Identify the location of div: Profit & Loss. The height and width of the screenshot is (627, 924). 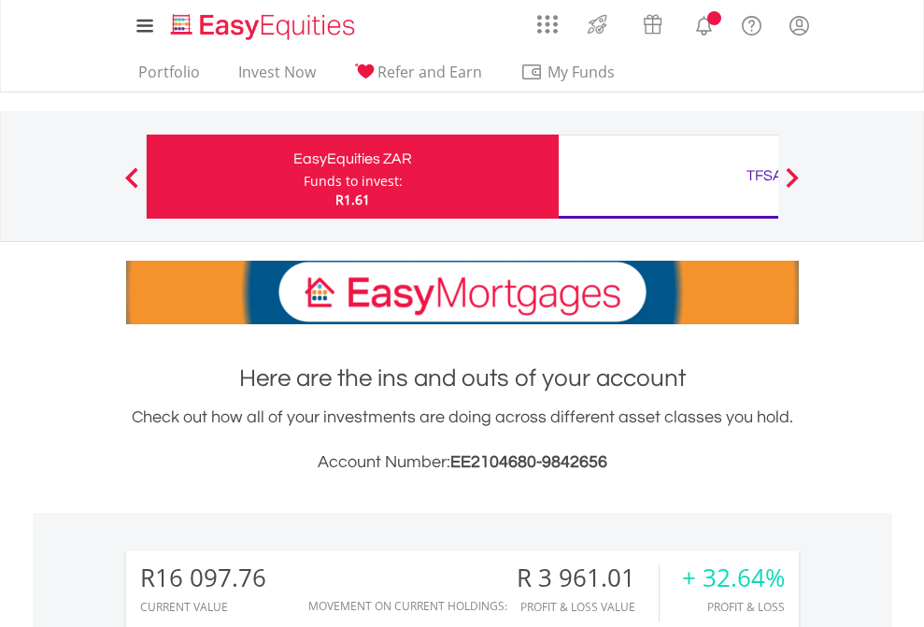
(733, 606).